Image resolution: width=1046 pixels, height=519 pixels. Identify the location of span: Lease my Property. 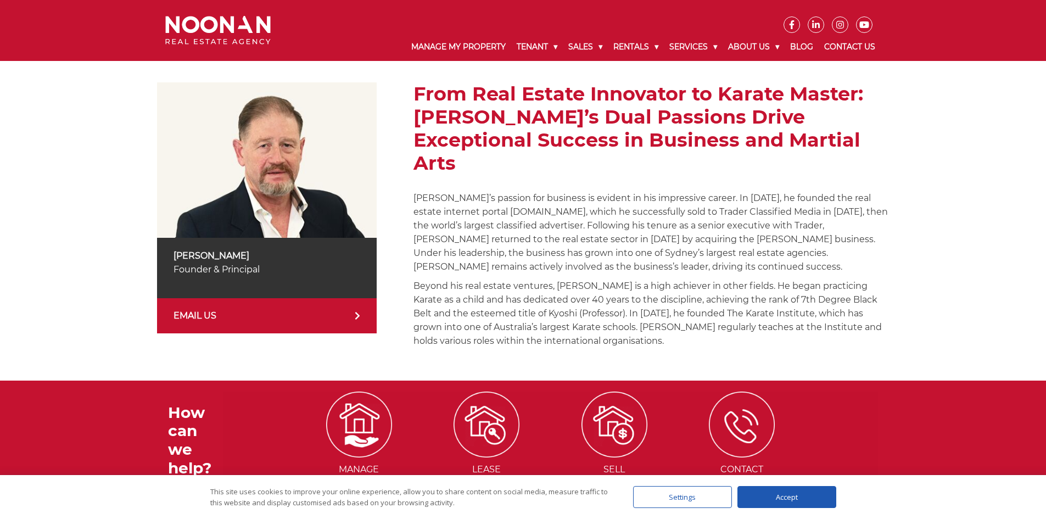
(487, 476).